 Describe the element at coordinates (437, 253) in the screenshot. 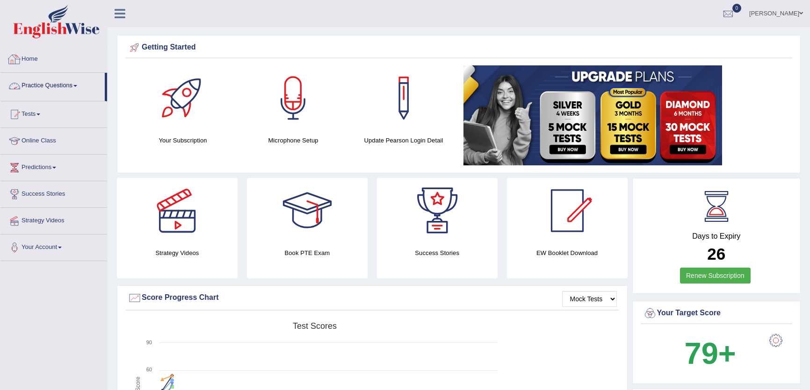

I see `h4: Success Stories` at that location.